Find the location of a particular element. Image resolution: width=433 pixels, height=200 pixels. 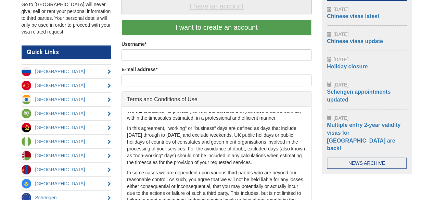

label: Username is located at coordinates (134, 44).